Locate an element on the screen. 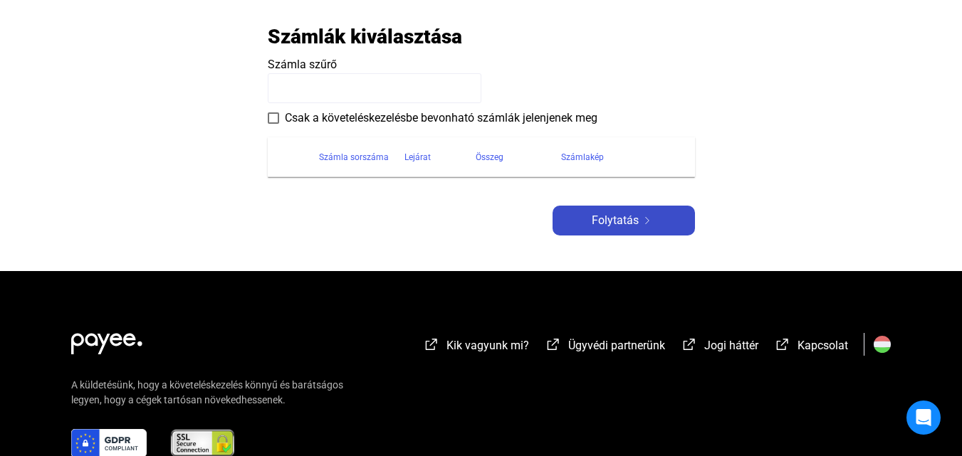 The height and width of the screenshot is (456, 962). a: external-link-whiteKik vagyunk mi? is located at coordinates (476, 348).